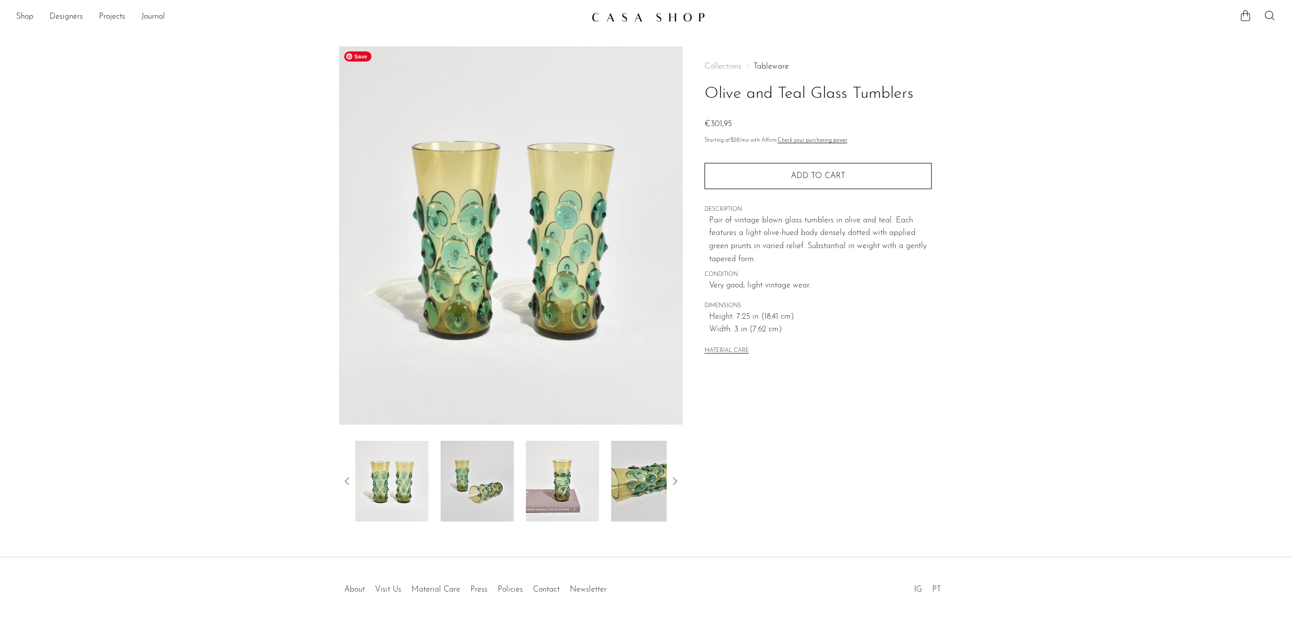  I want to click on p: Starting at /mo with Affirm., so click(818, 141).